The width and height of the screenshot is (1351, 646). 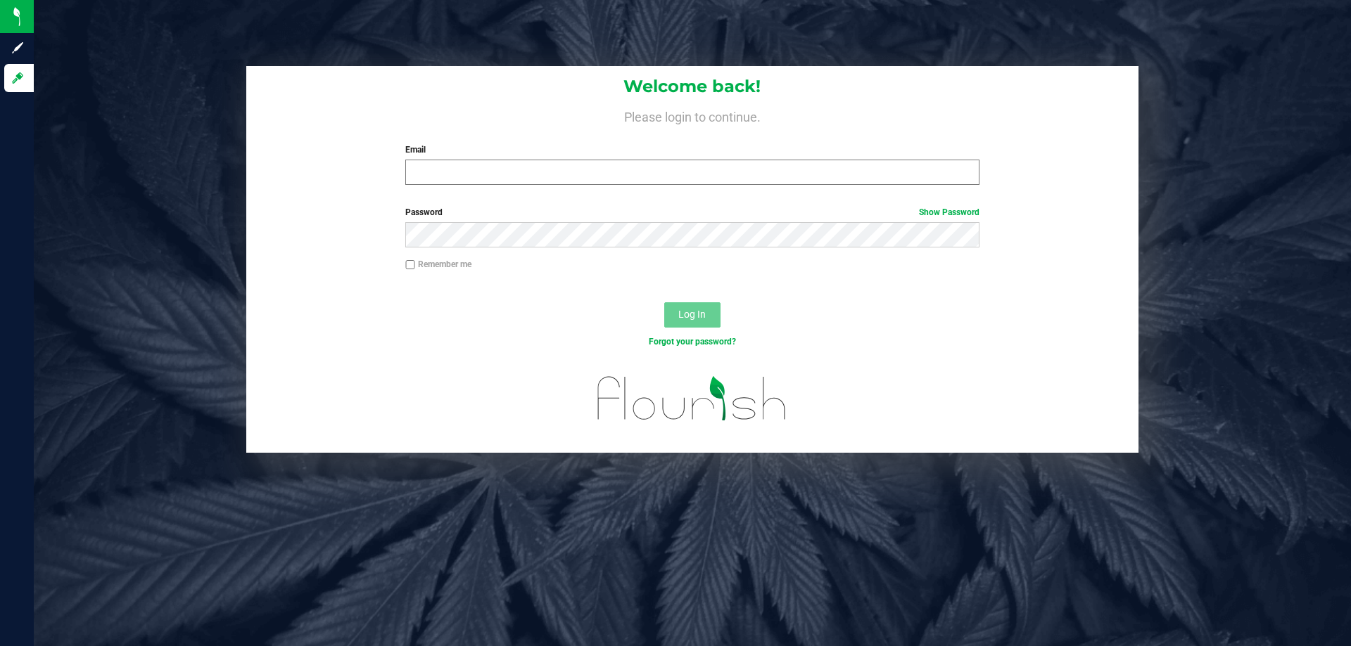 I want to click on inline-svg: Sign up, so click(x=18, y=48).